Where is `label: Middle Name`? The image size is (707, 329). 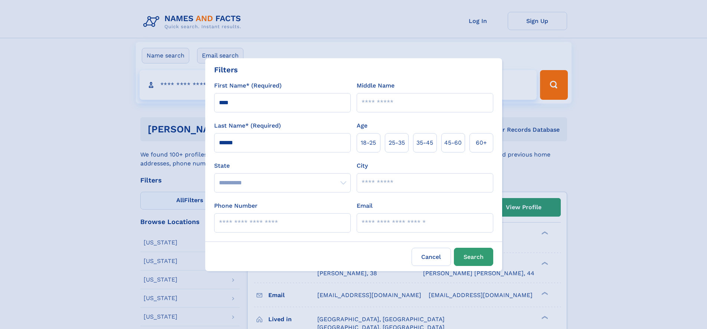
label: Middle Name is located at coordinates (375, 86).